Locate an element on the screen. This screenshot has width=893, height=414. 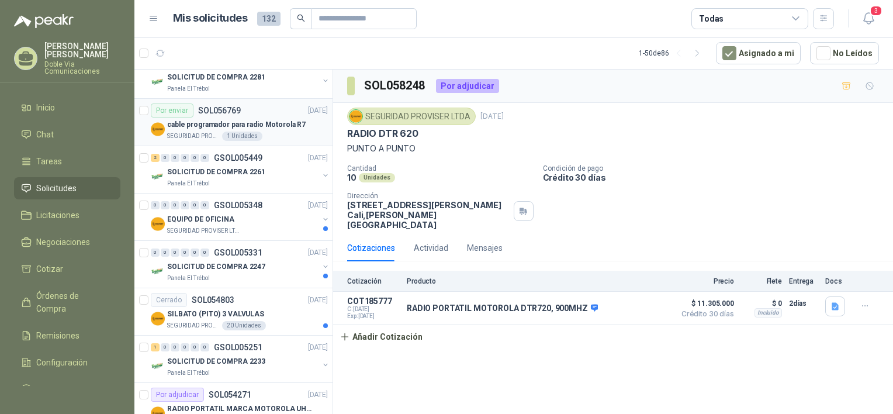
span: Solicitudes is located at coordinates (56, 188).